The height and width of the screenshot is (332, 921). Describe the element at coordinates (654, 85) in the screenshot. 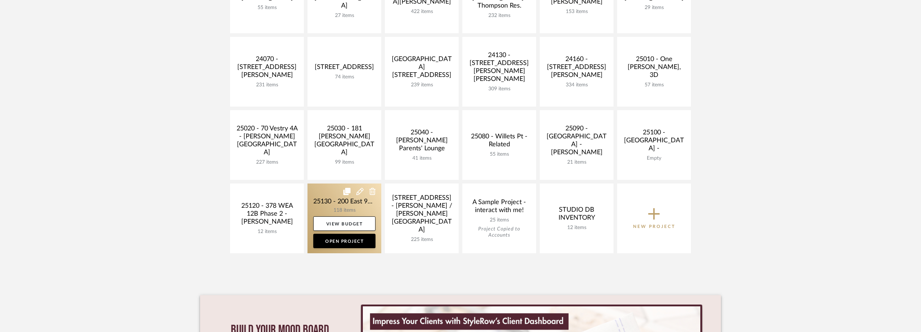

I see `div: 57 items` at that location.